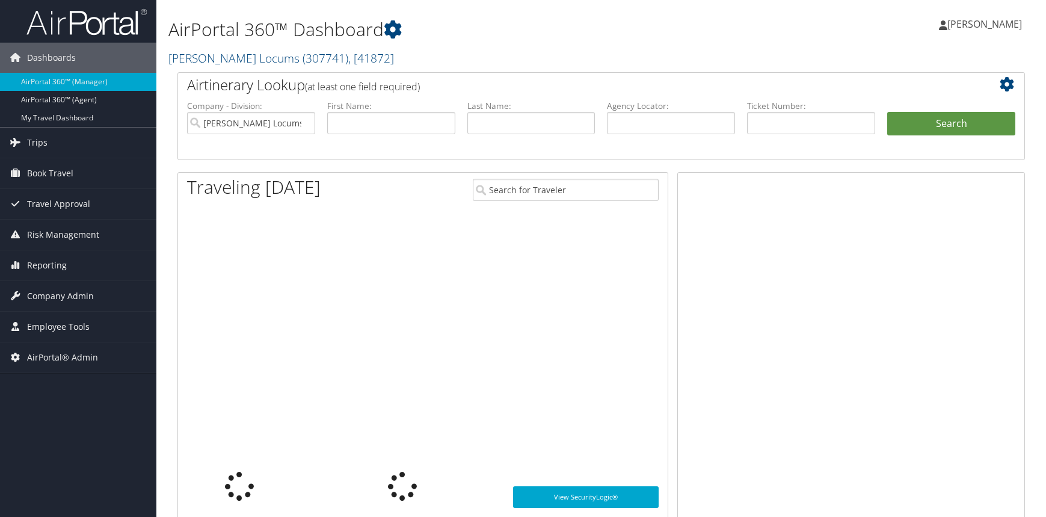 The width and height of the screenshot is (1046, 517). What do you see at coordinates (51, 58) in the screenshot?
I see `span: Dashboards` at bounding box center [51, 58].